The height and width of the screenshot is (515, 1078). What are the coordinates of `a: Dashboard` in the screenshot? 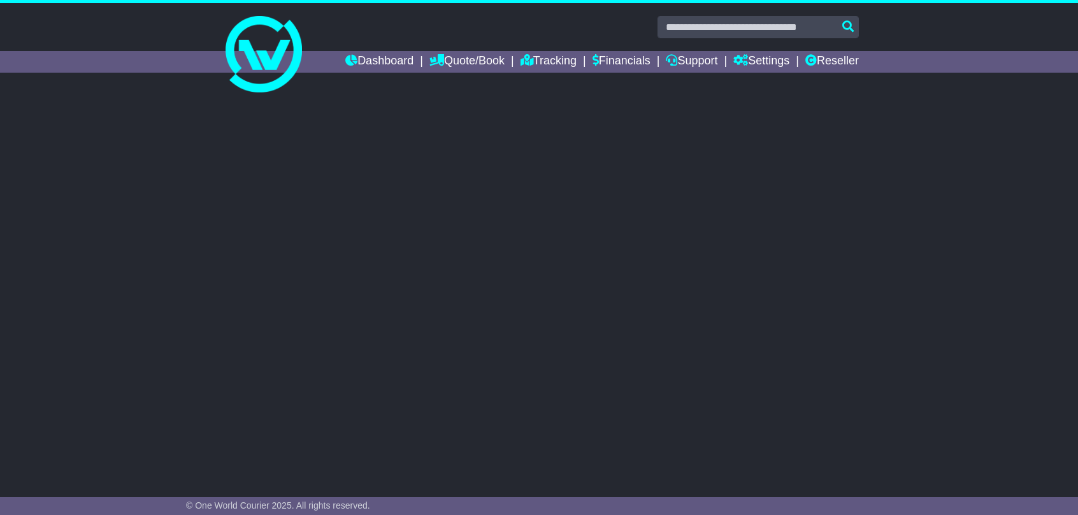 It's located at (379, 62).